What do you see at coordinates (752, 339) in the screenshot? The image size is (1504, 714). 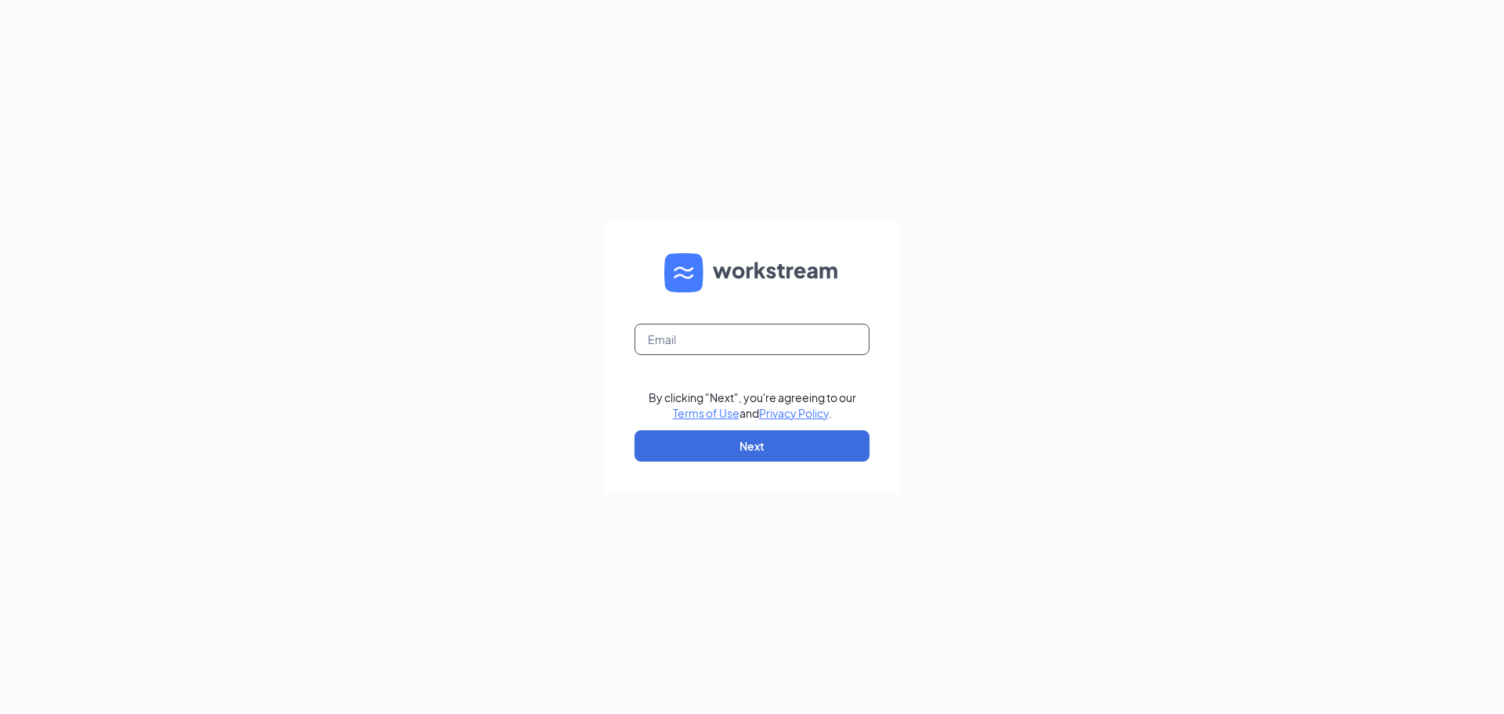 I see `input: Email` at bounding box center [752, 339].